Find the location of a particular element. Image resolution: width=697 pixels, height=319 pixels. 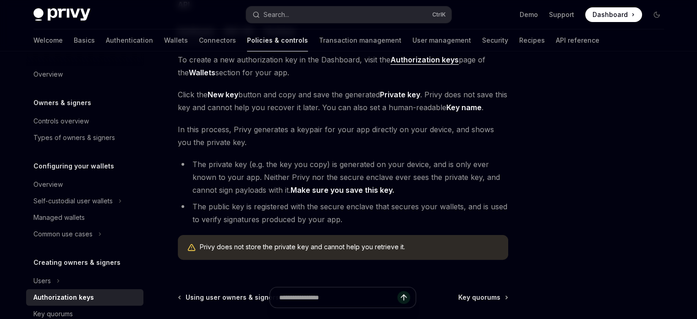

a: Recipes is located at coordinates (532, 40).